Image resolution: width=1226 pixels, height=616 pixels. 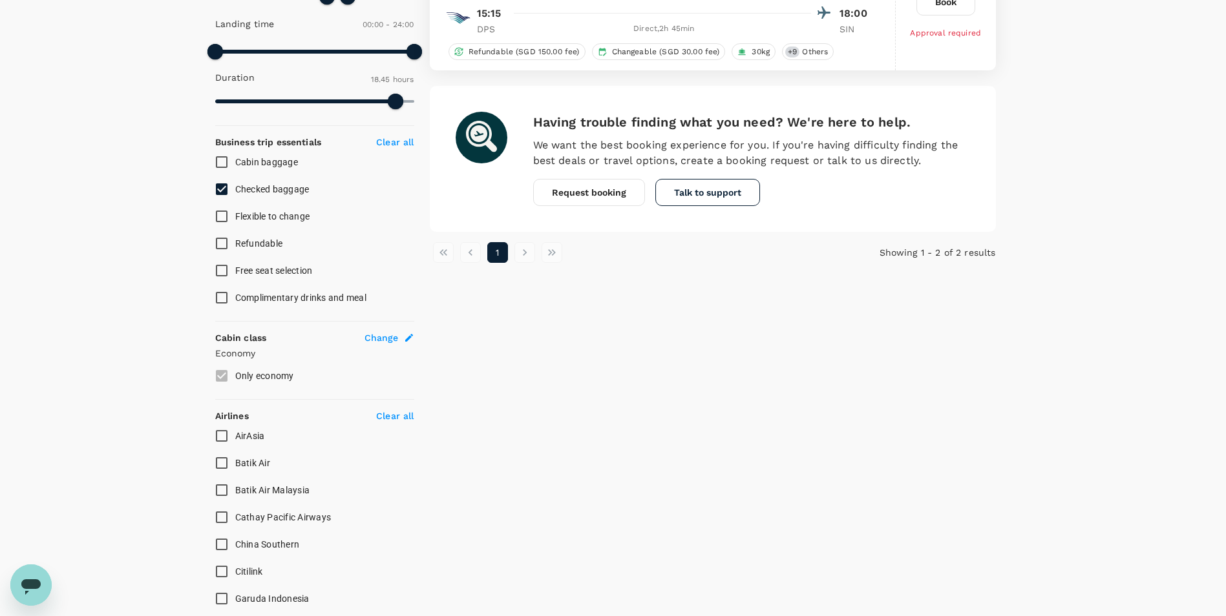 I want to click on strong: Business trip essentials, so click(x=268, y=142).